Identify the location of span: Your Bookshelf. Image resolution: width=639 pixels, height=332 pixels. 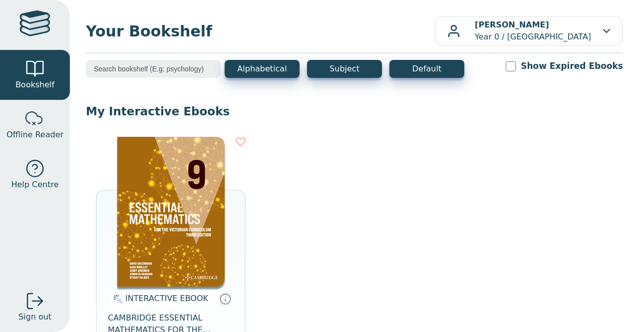
(260, 31).